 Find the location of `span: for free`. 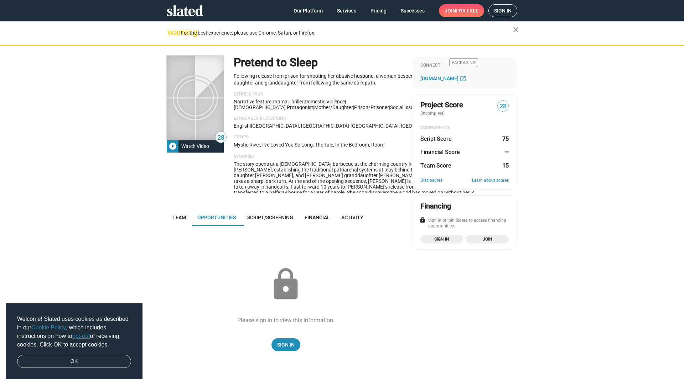

span: for free is located at coordinates (467, 11).